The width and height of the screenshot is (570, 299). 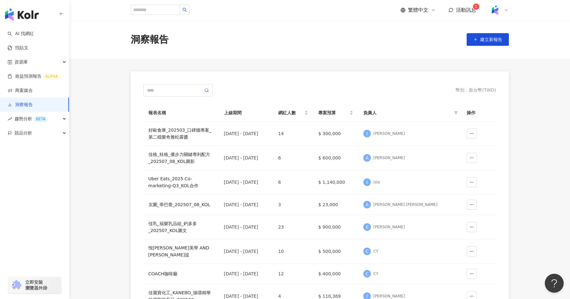 What do you see at coordinates (20, 105) in the screenshot?
I see `a: 洞察報告` at bounding box center [20, 105].